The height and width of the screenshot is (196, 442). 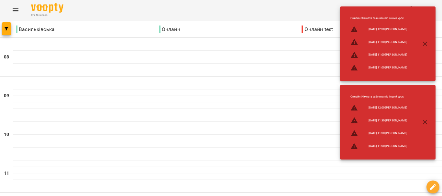 I want to click on p: Онлайн test, so click(x=317, y=29).